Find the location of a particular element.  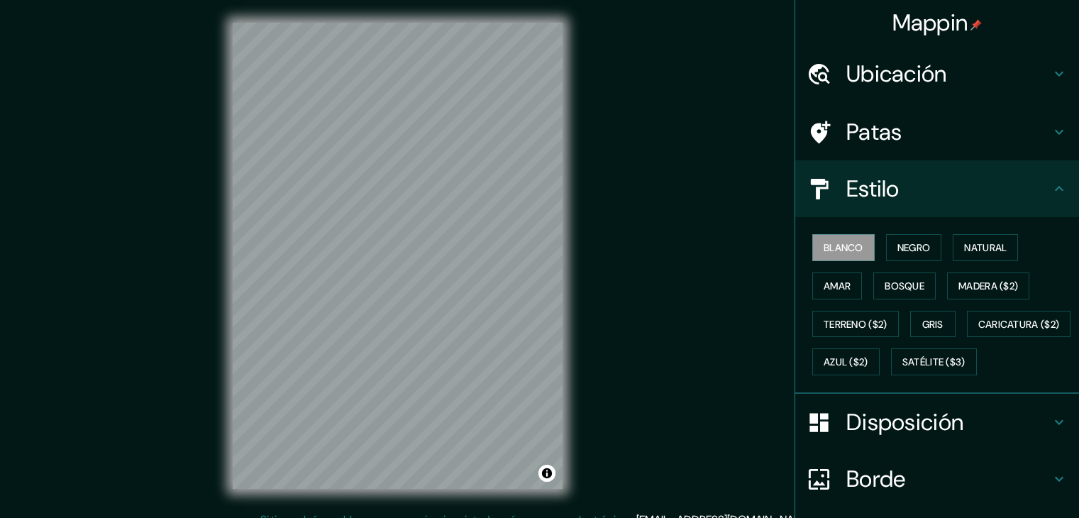

font: Estilo is located at coordinates (873, 189).